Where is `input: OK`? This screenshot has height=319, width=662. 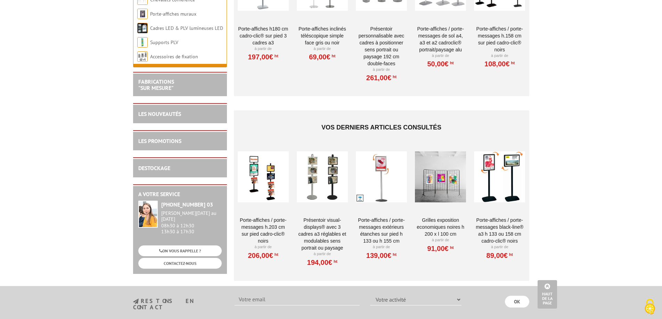 input: OK is located at coordinates (517, 302).